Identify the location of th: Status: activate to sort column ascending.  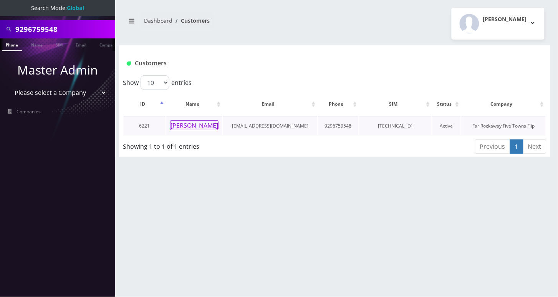
(446, 104).